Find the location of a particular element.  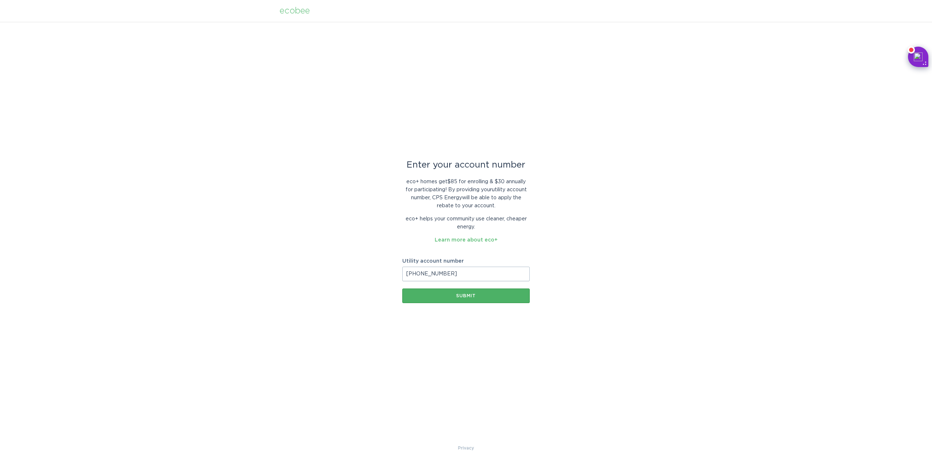

button: Submit is located at coordinates (466, 296).